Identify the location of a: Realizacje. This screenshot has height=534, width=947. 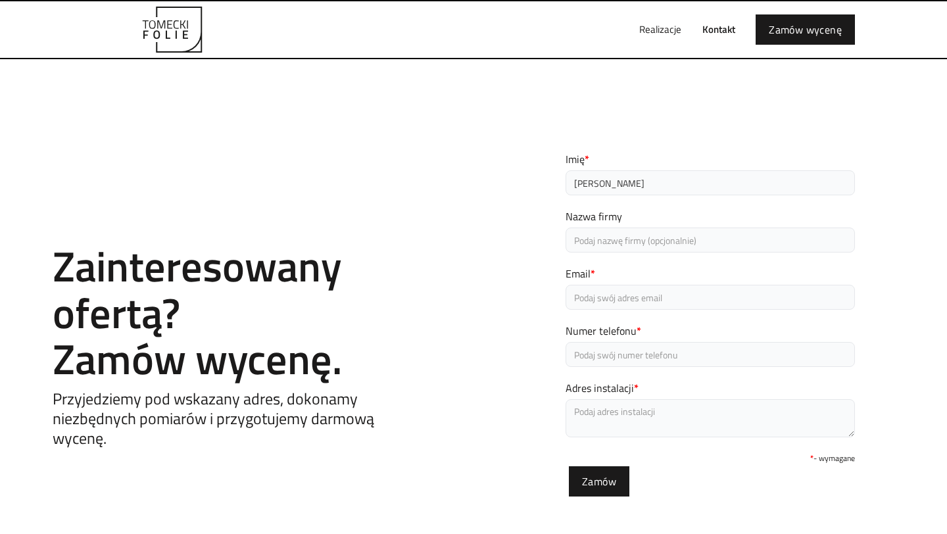
(661, 30).